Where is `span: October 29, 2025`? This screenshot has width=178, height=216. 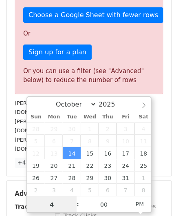
span: October 29, 2025 is located at coordinates (90, 177).